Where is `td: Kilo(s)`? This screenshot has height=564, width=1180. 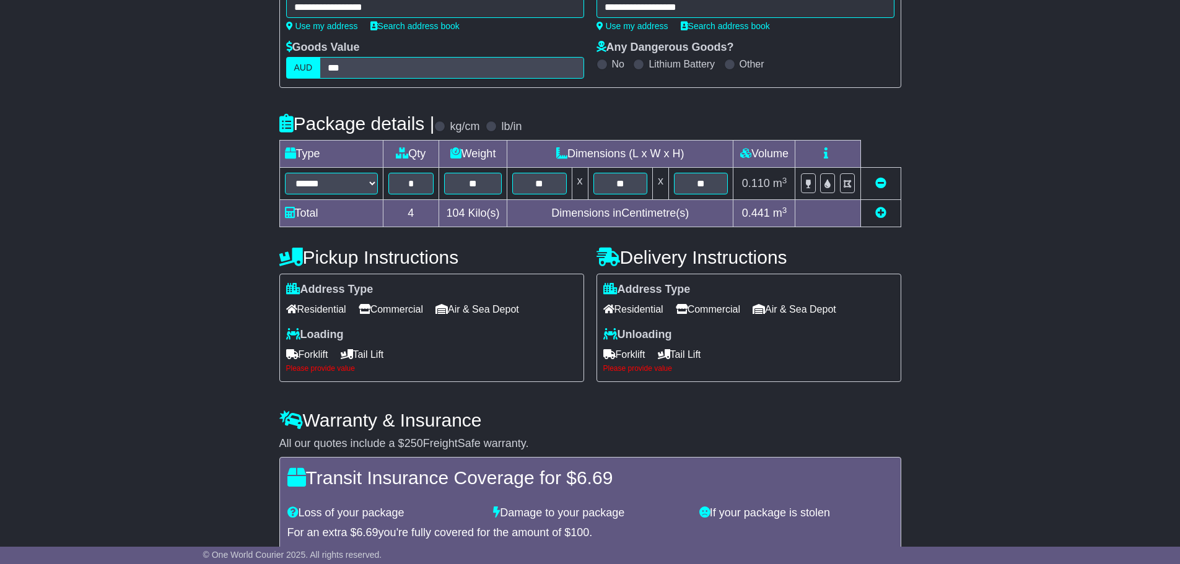
td: Kilo(s) is located at coordinates (473, 214).